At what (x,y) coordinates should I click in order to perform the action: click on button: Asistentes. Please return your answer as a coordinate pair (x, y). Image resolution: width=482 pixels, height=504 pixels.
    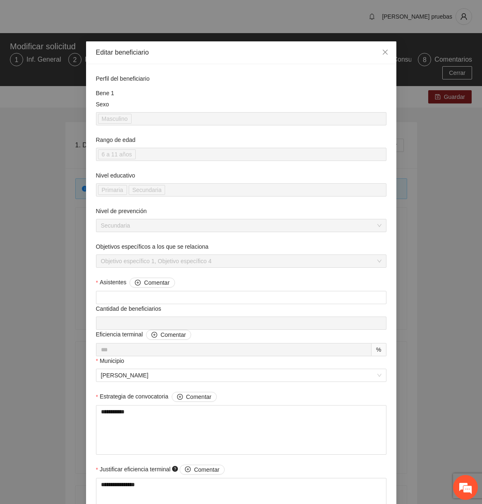
    Looking at the image, I should click on (152, 283).